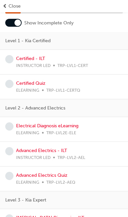 This screenshot has width=128, height=217. What do you see at coordinates (14, 6) in the screenshot?
I see `span: Close` at bounding box center [14, 6].